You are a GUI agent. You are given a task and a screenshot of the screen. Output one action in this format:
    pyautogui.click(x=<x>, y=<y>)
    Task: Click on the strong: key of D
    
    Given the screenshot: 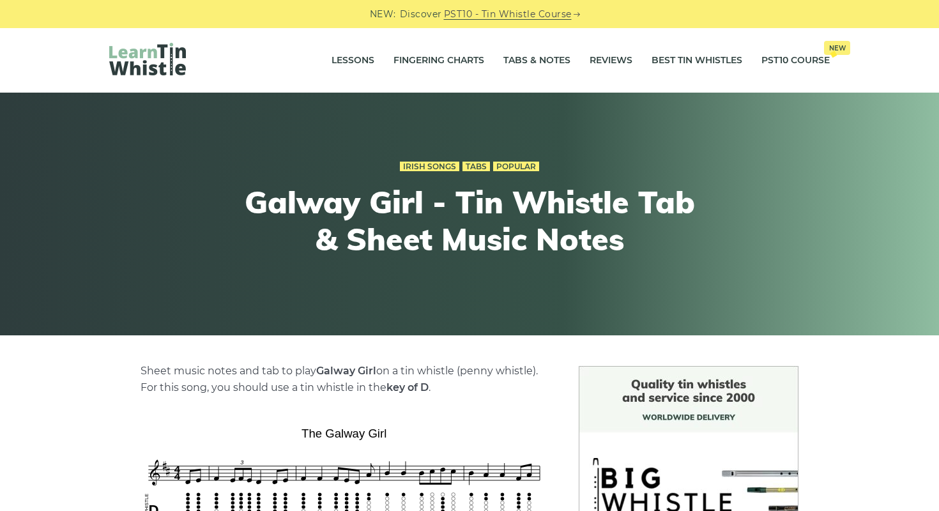 What is the action you would take?
    pyautogui.click(x=407, y=387)
    